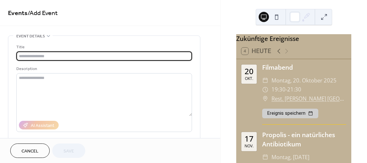 This screenshot has height=163, width=367. Describe the element at coordinates (43, 13) in the screenshot. I see `span: / Add Event` at that location.